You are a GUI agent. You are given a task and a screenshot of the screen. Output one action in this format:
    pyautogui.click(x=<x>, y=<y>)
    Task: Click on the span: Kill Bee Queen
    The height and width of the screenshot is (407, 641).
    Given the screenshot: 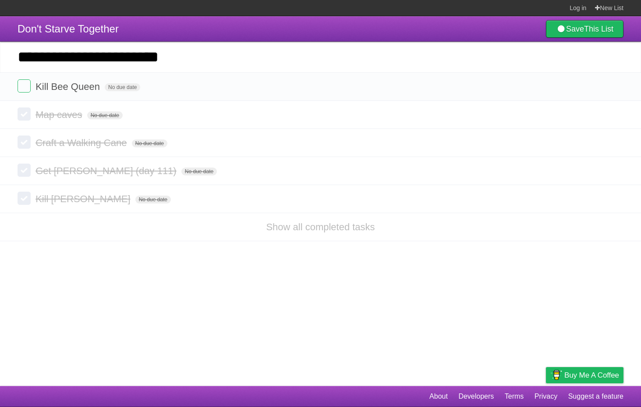 What is the action you would take?
    pyautogui.click(x=69, y=86)
    